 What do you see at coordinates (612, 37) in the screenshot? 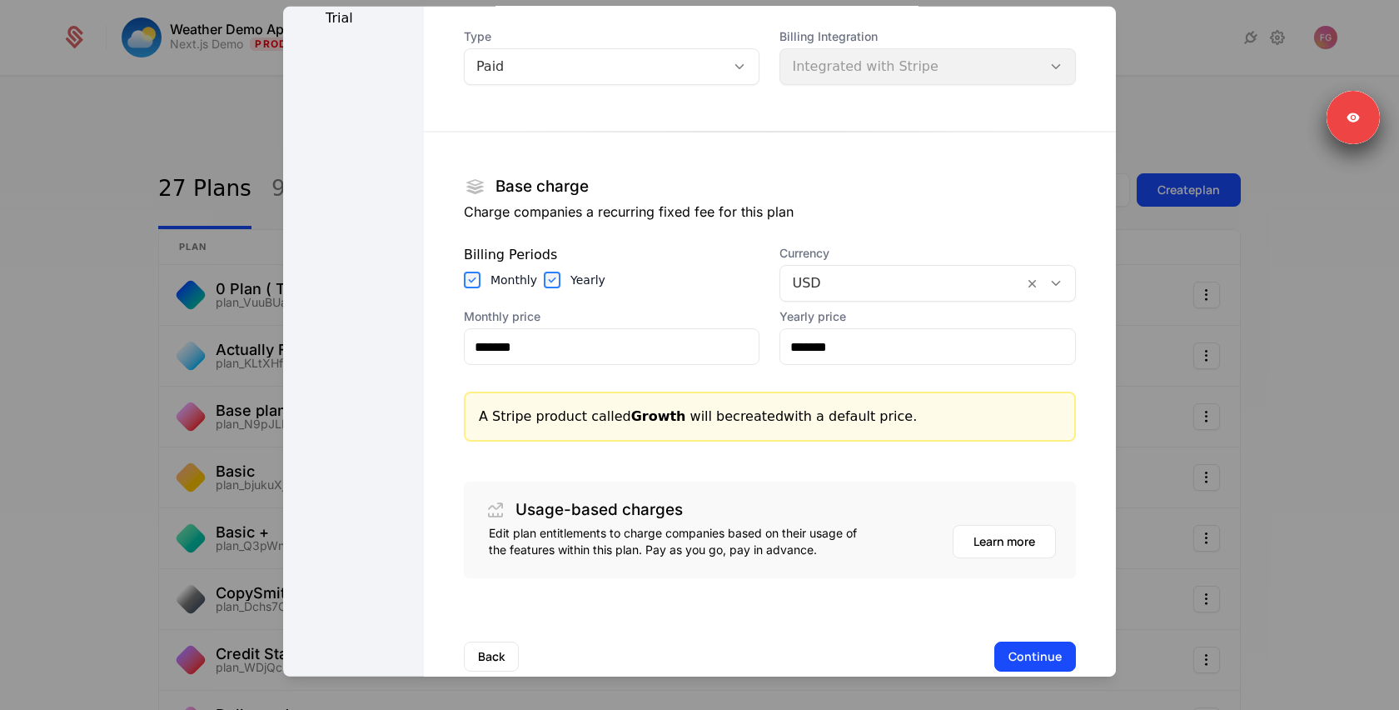
I see `span: Type` at bounding box center [612, 37].